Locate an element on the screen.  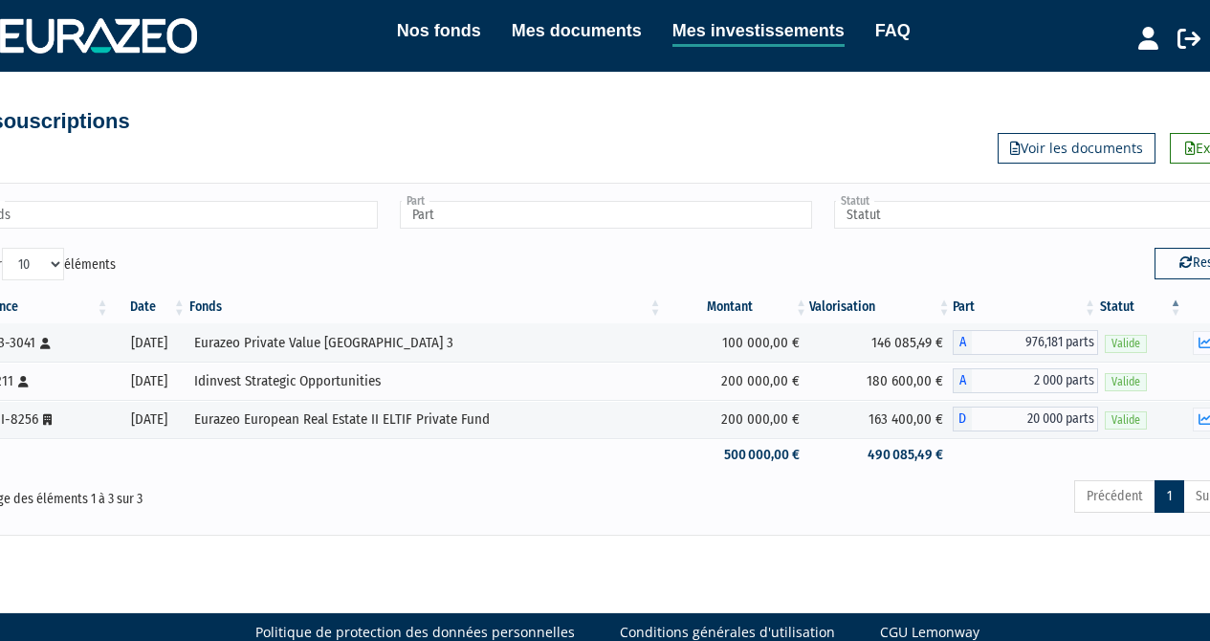
span: 2 000 parts is located at coordinates (1035, 381).